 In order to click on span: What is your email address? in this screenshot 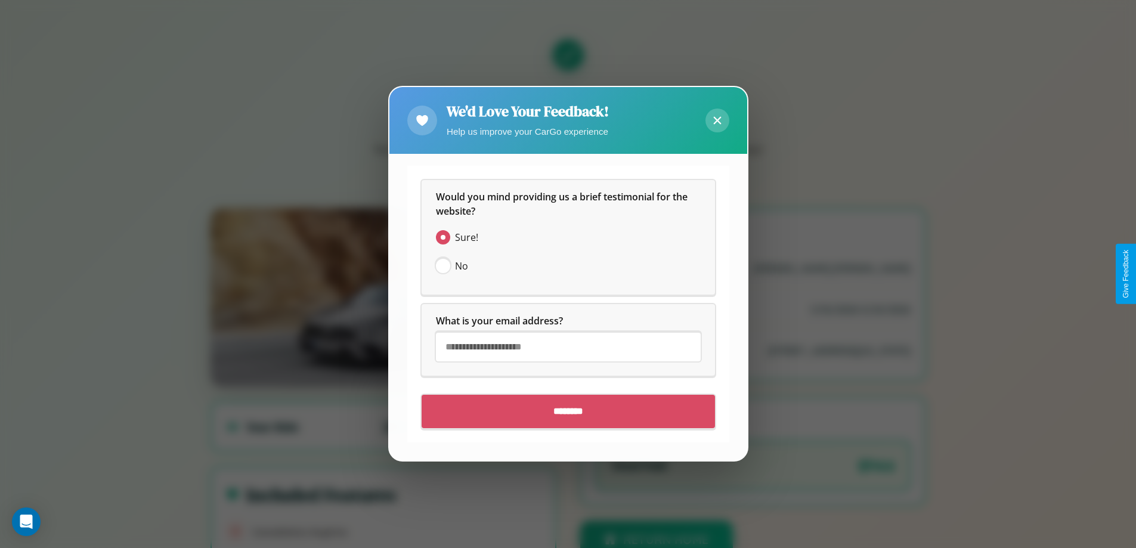, I will do `click(499, 321)`.